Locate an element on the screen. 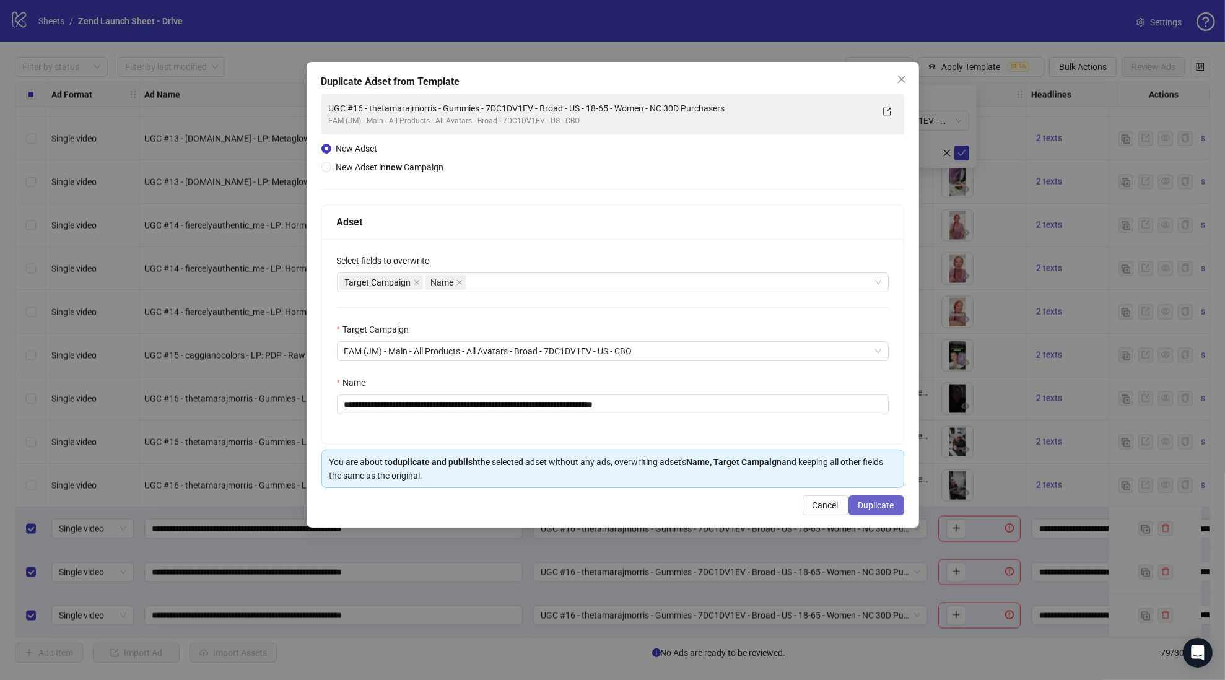 The width and height of the screenshot is (1225, 680). label: Name is located at coordinates (355, 383).